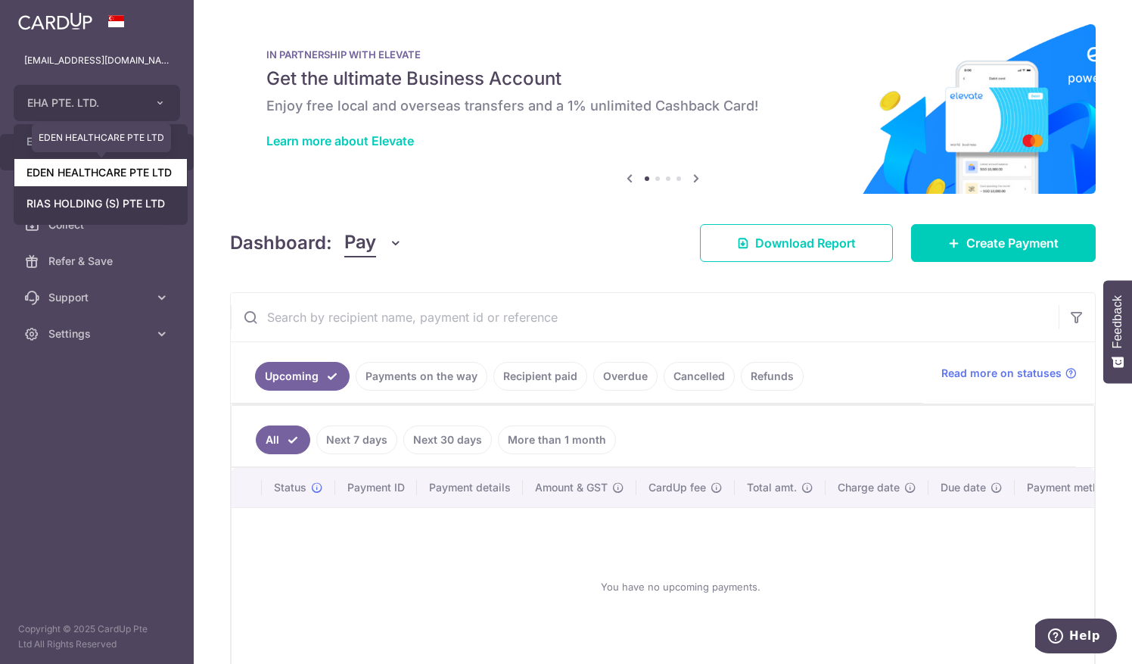 This screenshot has height=664, width=1132. Describe the element at coordinates (571, 487) in the screenshot. I see `span: Amount & GST` at that location.